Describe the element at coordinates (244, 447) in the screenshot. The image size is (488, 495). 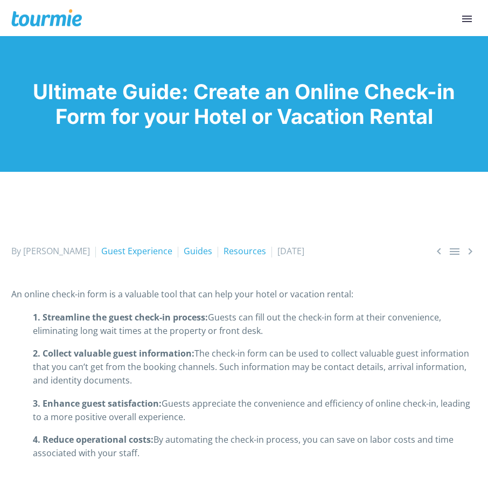
I see `p: By automating the check-in process, you can save on labor costs and time associated with your staff.` at that location.